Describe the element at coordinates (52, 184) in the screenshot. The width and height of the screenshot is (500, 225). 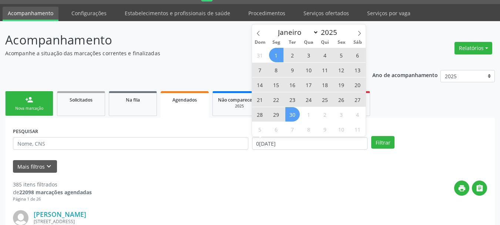
I see `div: 385 itens filtrados` at that location.